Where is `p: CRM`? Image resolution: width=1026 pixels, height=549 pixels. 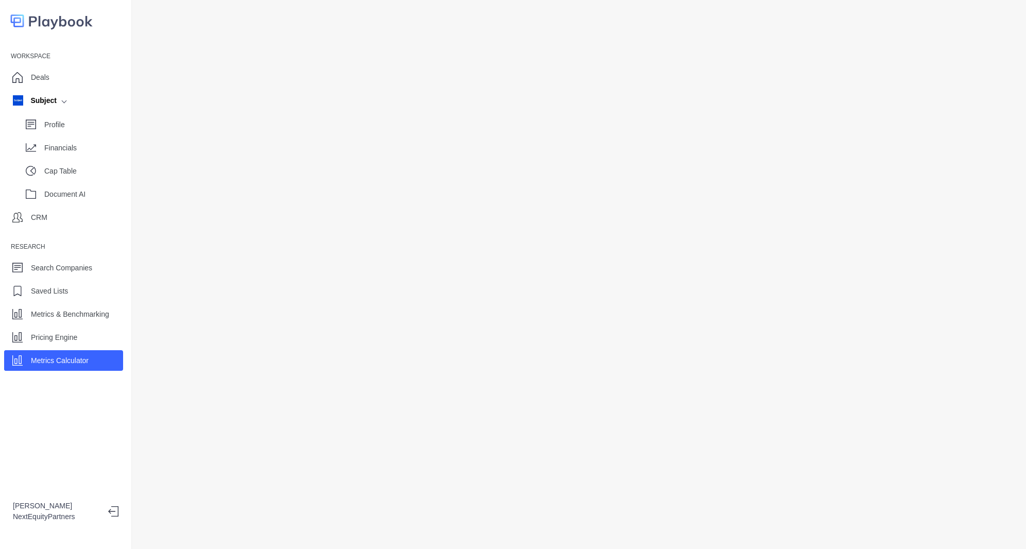
p: CRM is located at coordinates (39, 217).